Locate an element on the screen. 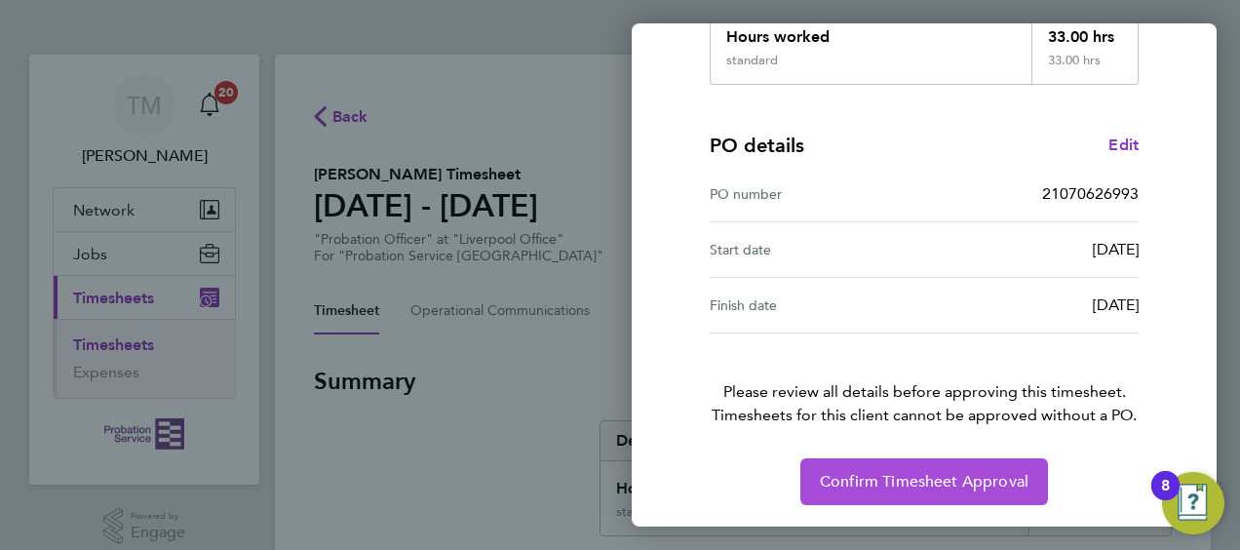 The height and width of the screenshot is (550, 1240). a: Edit is located at coordinates (1123, 145).